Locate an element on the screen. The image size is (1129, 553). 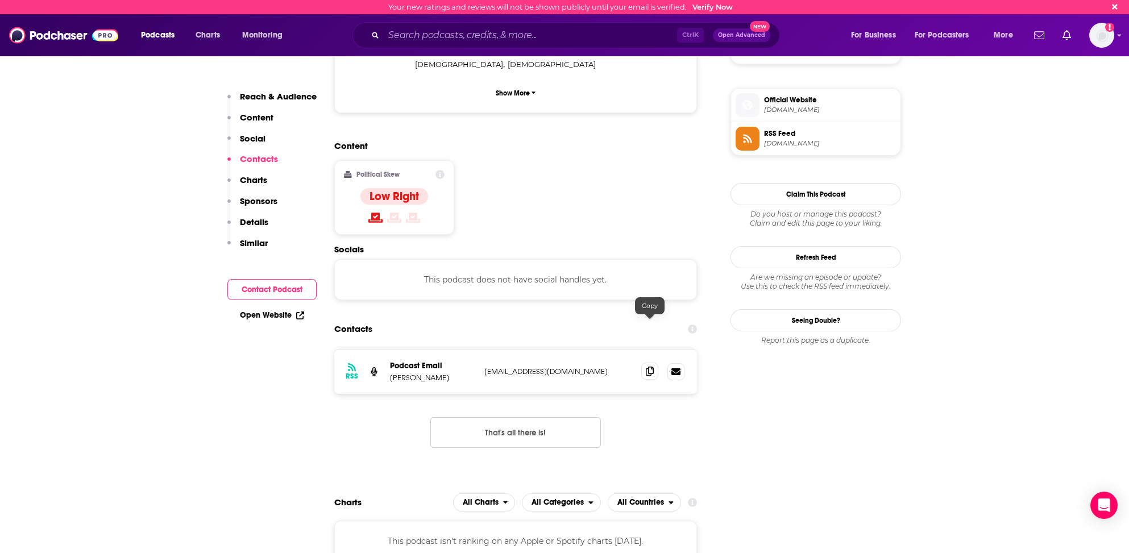
button: Reach & Audience is located at coordinates (272, 101).